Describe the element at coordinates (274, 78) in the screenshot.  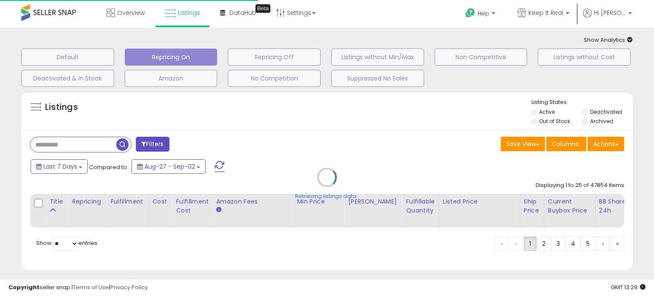
I see `button: No Competition` at that location.